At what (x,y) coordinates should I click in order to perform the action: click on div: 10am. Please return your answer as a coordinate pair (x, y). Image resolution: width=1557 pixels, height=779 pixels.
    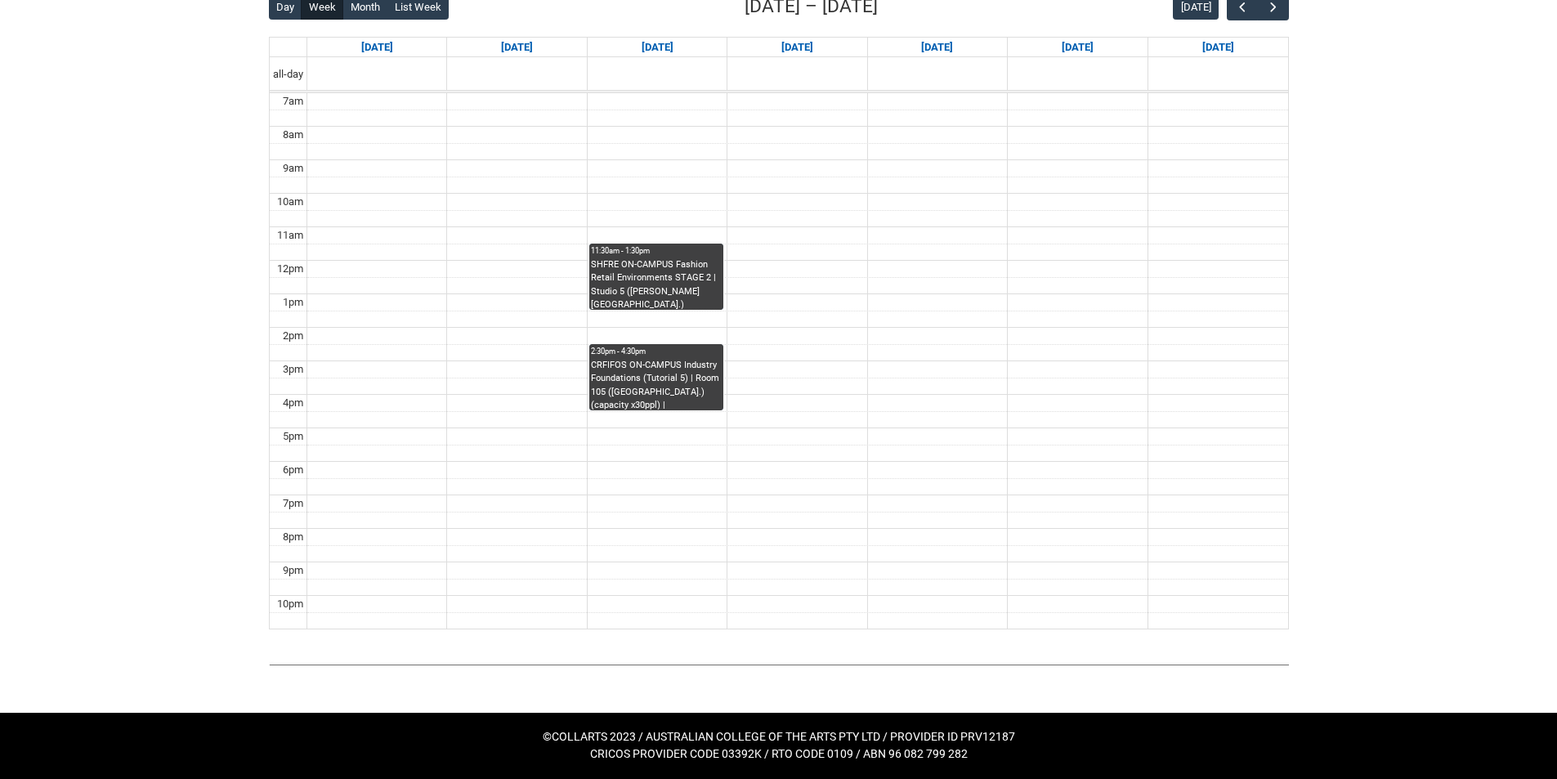
    Looking at the image, I should click on (290, 202).